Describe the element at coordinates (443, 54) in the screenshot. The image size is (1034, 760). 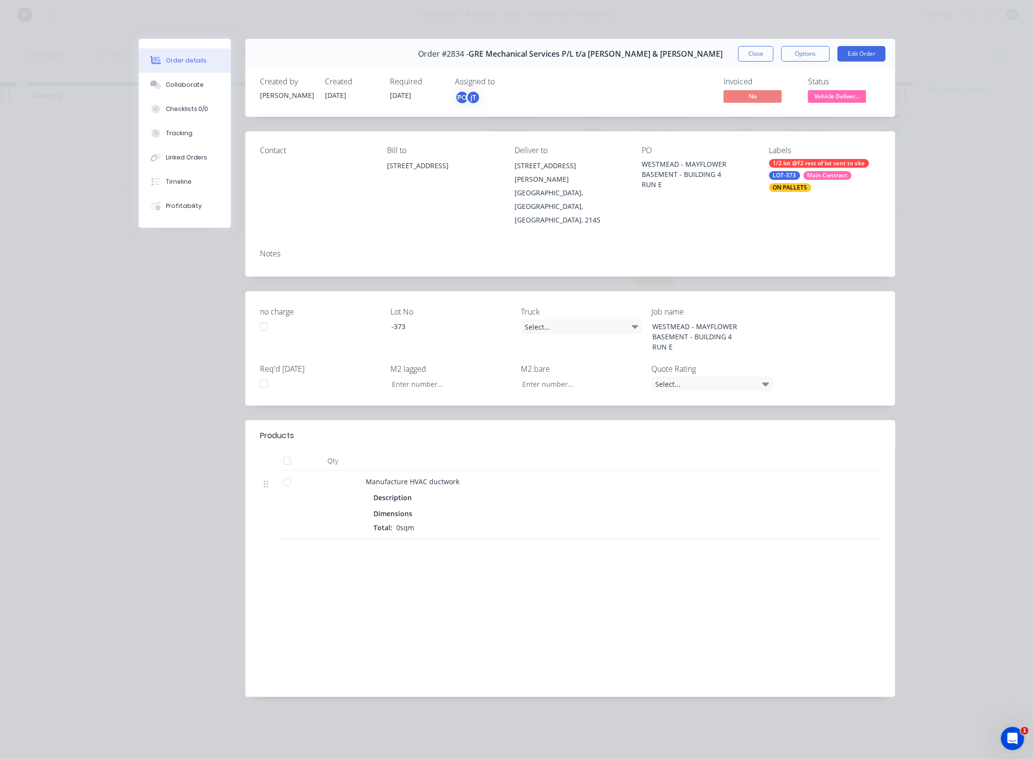
I see `span: Order #2834 -` at that location.